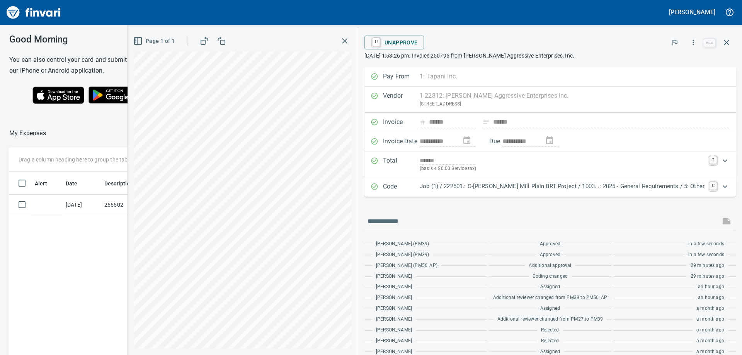 The width and height of the screenshot is (742, 355). What do you see at coordinates (726, 221) in the screenshot?
I see `span: This records your message into the invoice and notifies anyone mentioned` at bounding box center [726, 221].